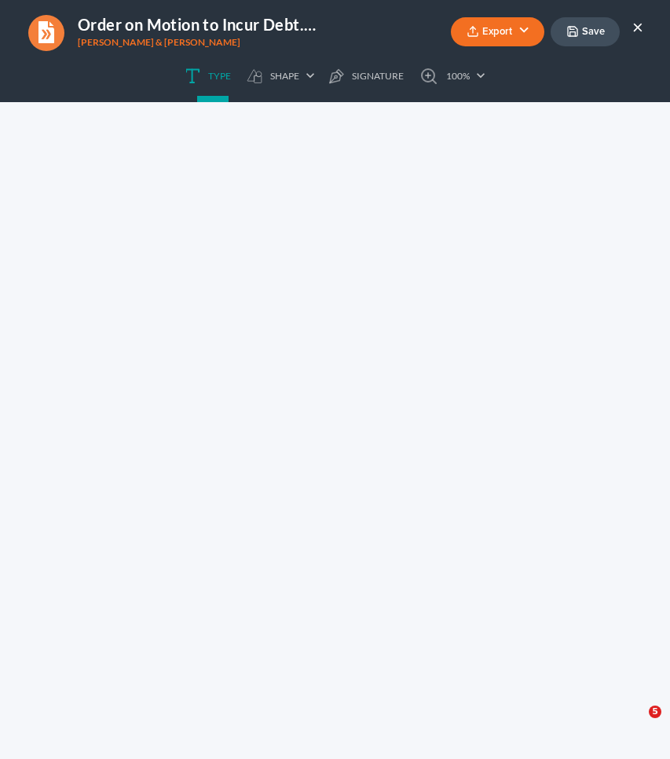  Describe the element at coordinates (449, 76) in the screenshot. I see `a: 100%` at that location.